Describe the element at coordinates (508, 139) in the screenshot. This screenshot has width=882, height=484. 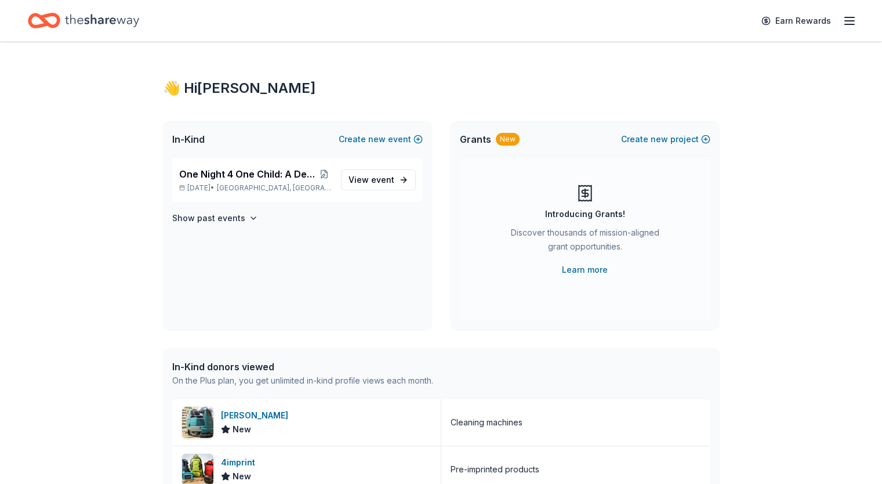
I see `div: New` at that location.